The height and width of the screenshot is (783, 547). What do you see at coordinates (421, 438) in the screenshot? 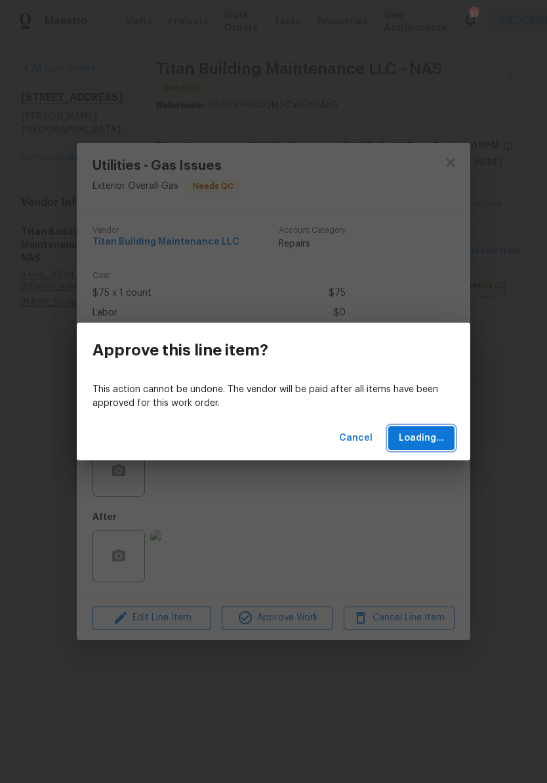
I see `span: Loading...` at bounding box center [421, 438].